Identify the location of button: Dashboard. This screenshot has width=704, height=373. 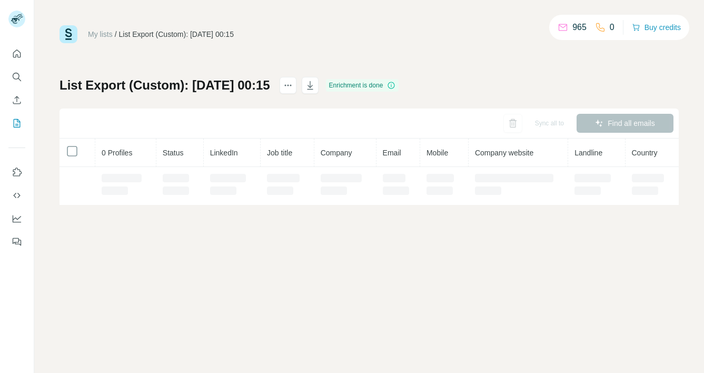
(17, 219).